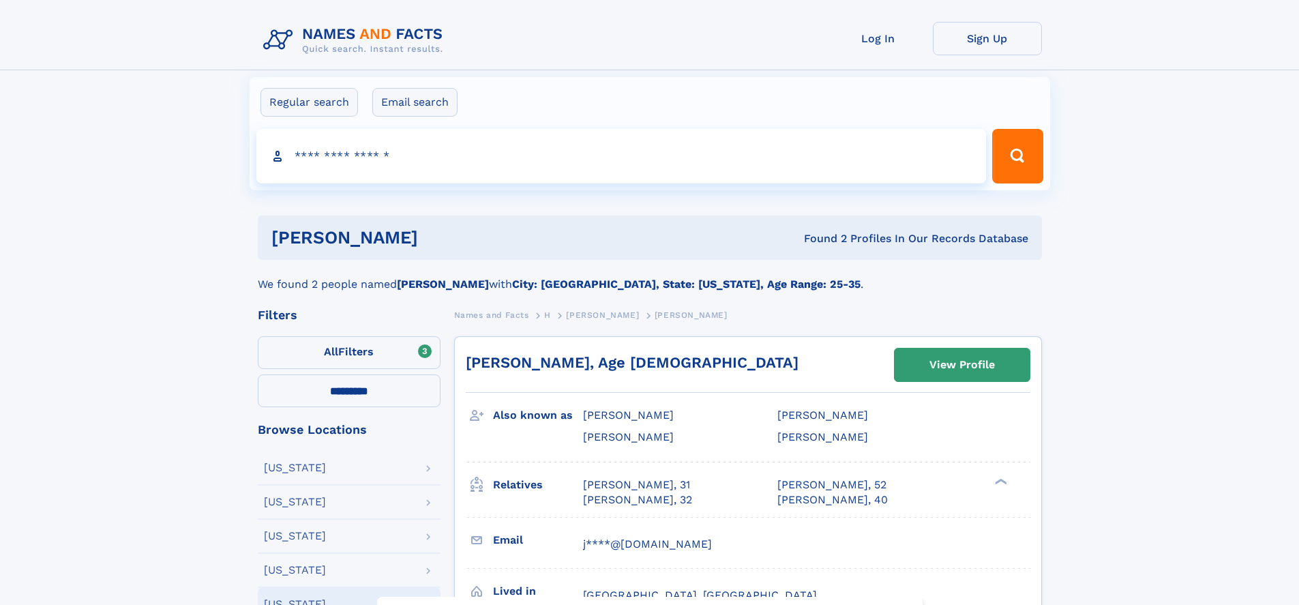 The height and width of the screenshot is (605, 1299). What do you see at coordinates (538, 415) in the screenshot?
I see `h3: Also known as` at bounding box center [538, 415].